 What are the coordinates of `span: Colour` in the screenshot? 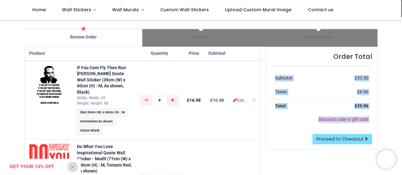 It's located at (85, 131).